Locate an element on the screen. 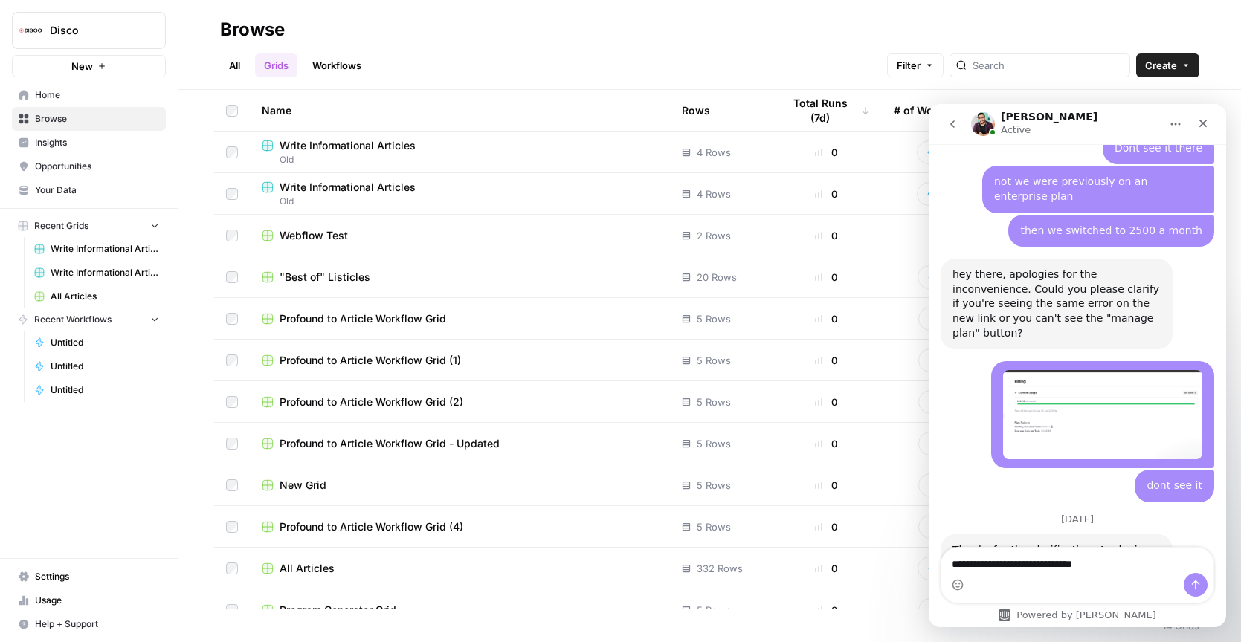 The width and height of the screenshot is (1241, 642). a: Profound to Article Workflow Grid is located at coordinates (459, 319).